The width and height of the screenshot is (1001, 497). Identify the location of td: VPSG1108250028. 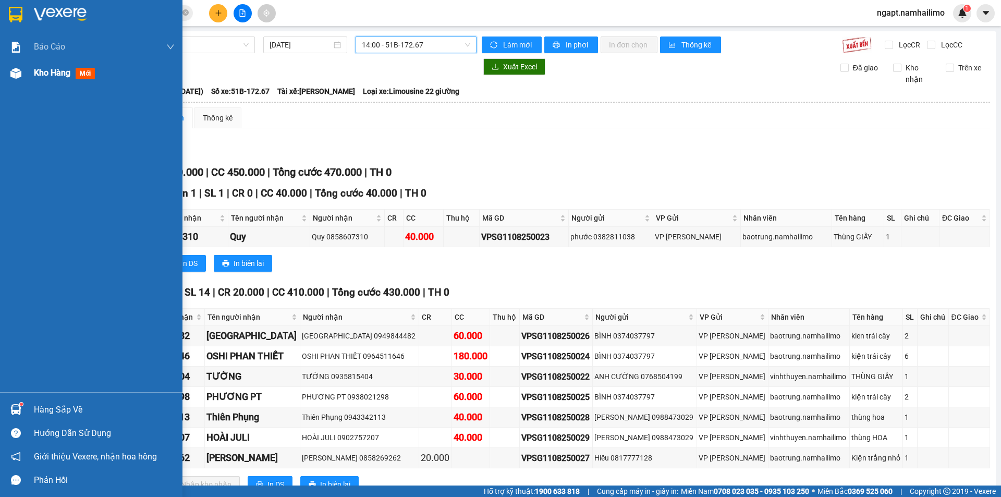
(556, 417).